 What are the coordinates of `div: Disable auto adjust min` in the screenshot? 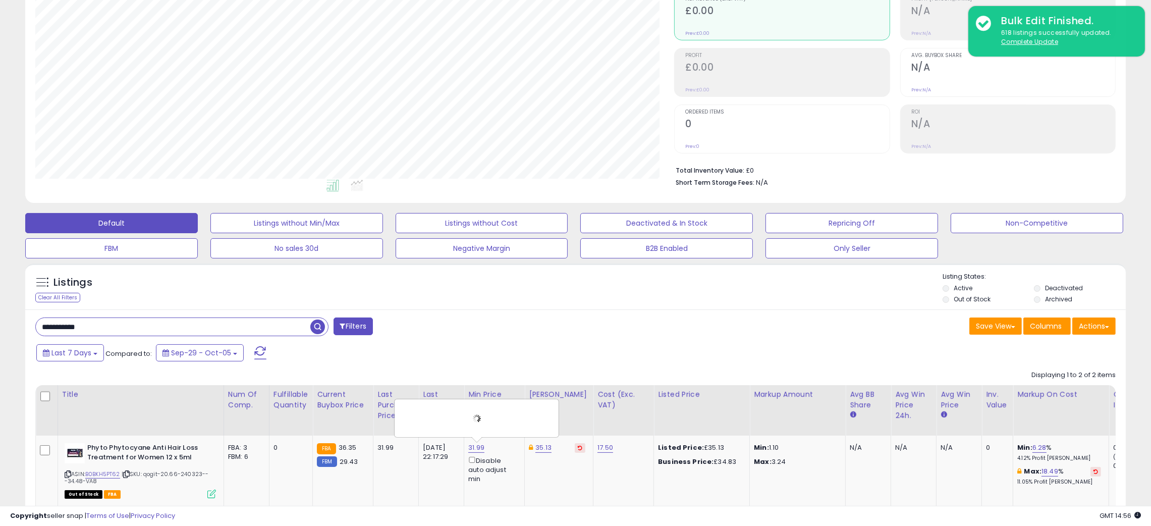 It's located at (493, 469).